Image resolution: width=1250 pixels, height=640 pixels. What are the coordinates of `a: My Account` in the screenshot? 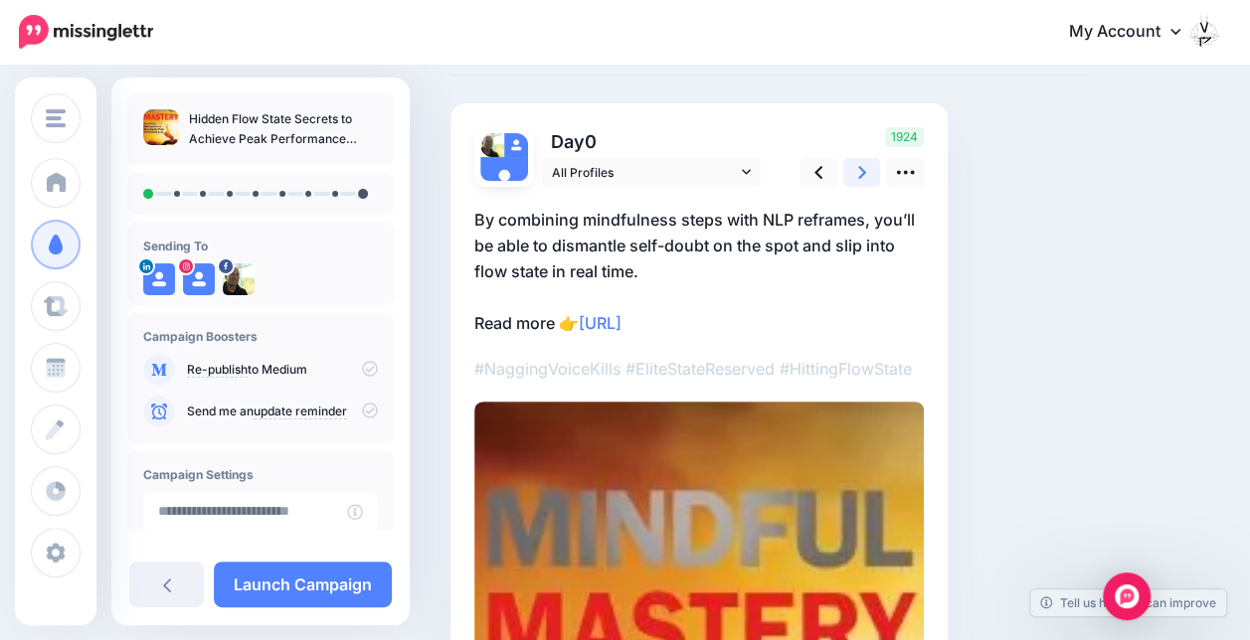 It's located at (1135, 32).